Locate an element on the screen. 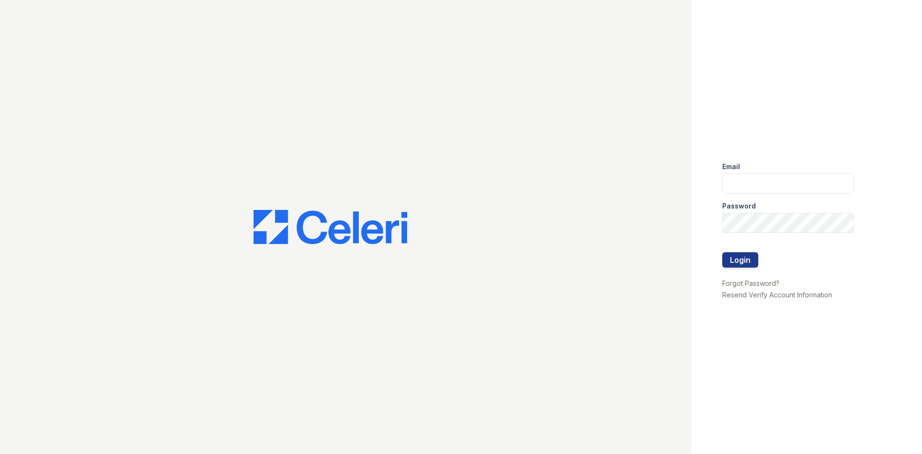  a: Resend Verify Account Information is located at coordinates (777, 294).